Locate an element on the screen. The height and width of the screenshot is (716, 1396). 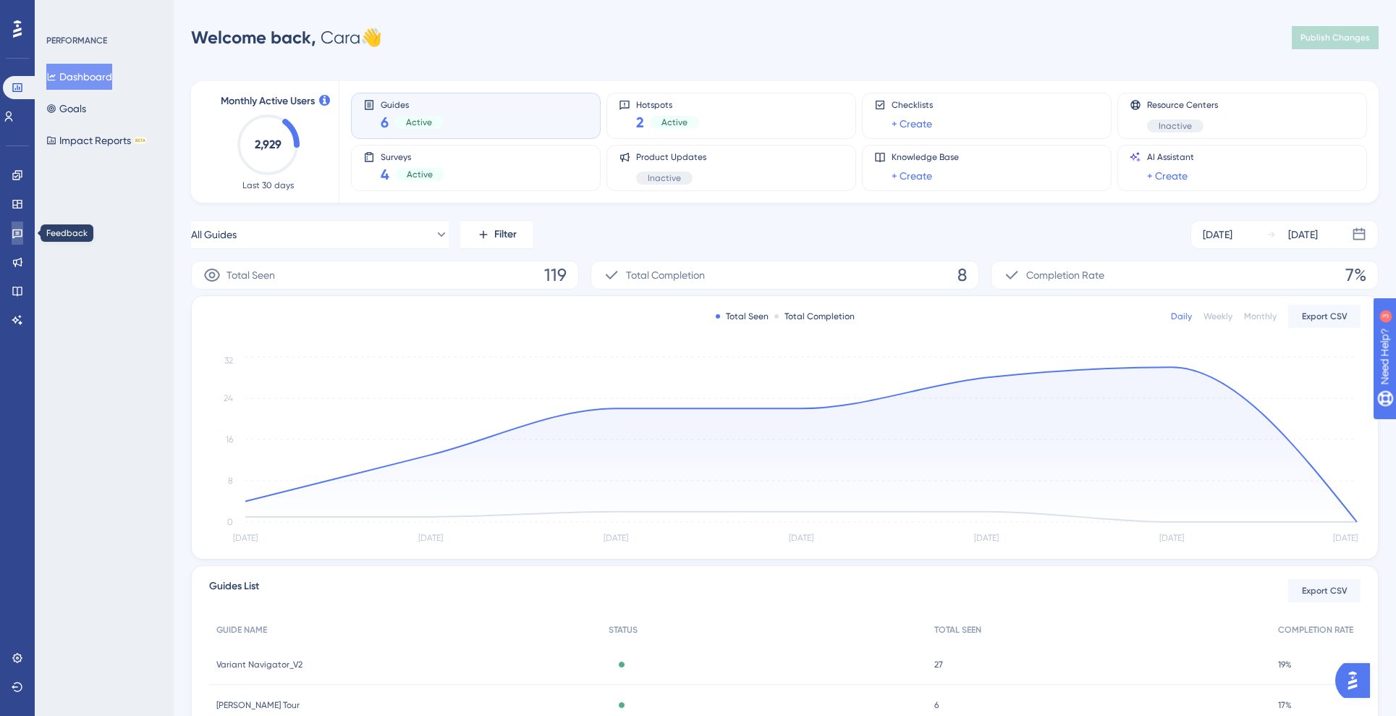
span: 27 is located at coordinates (939, 665).